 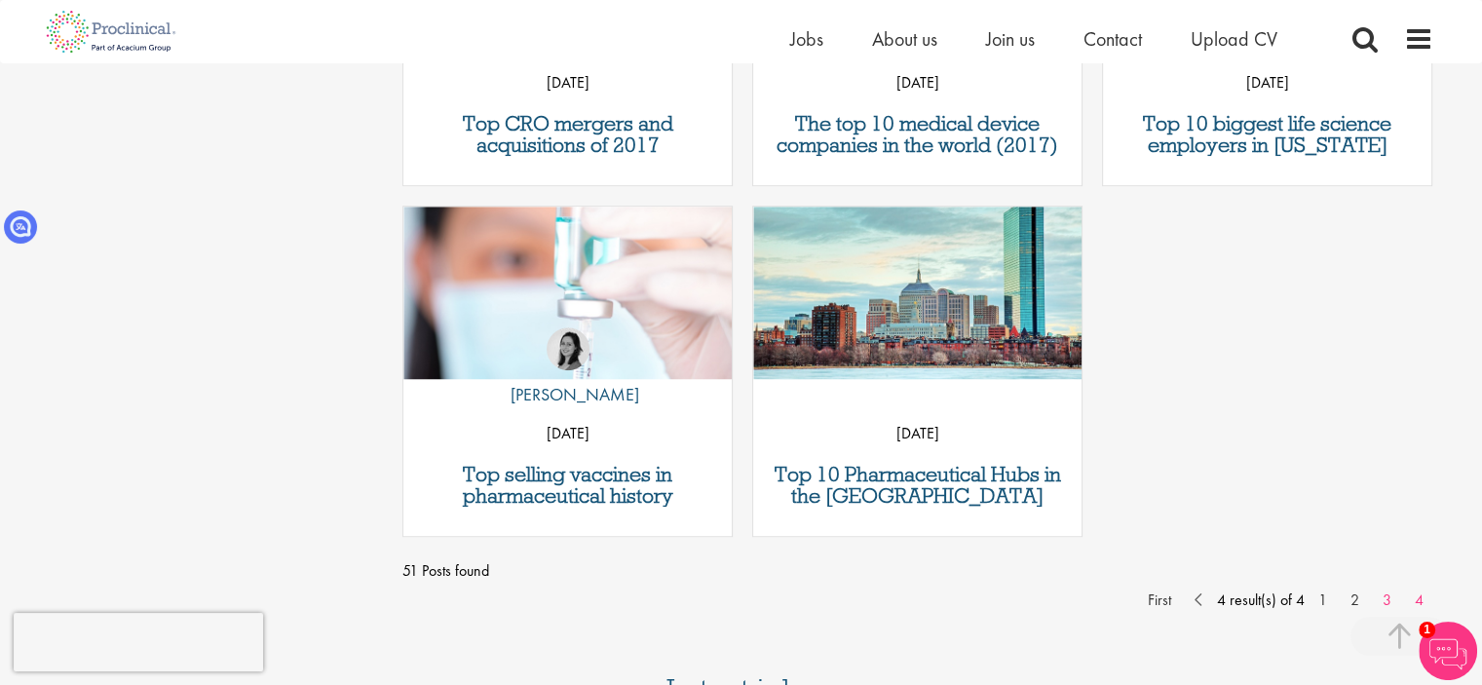 I want to click on h3: Top selling vaccines in pharmaceutical history, so click(x=567, y=485).